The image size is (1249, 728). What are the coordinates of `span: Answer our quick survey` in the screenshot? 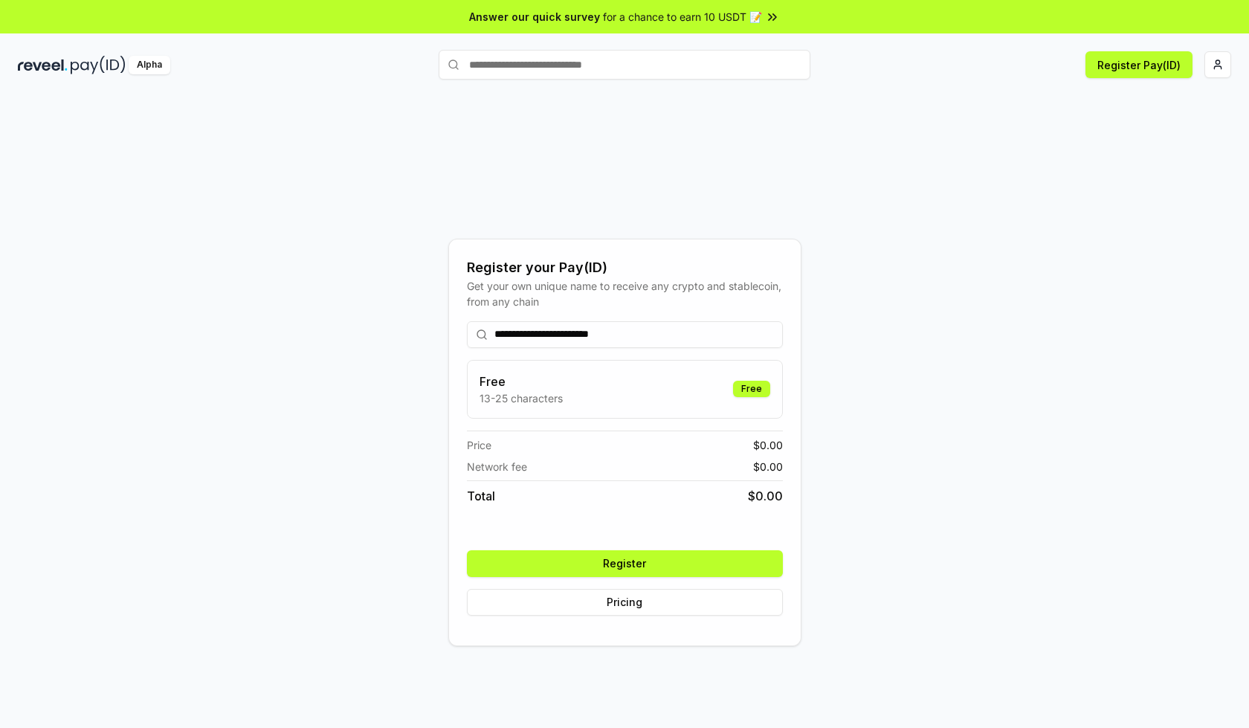 It's located at (535, 16).